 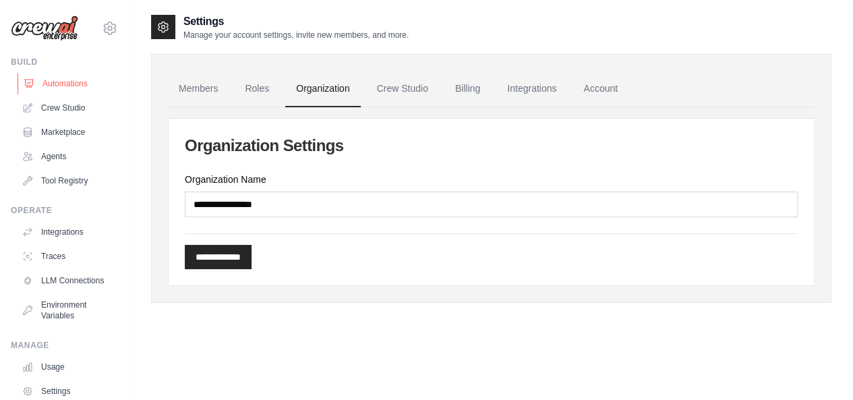 I want to click on p: Manage your account settings, invite new members, and more., so click(x=296, y=35).